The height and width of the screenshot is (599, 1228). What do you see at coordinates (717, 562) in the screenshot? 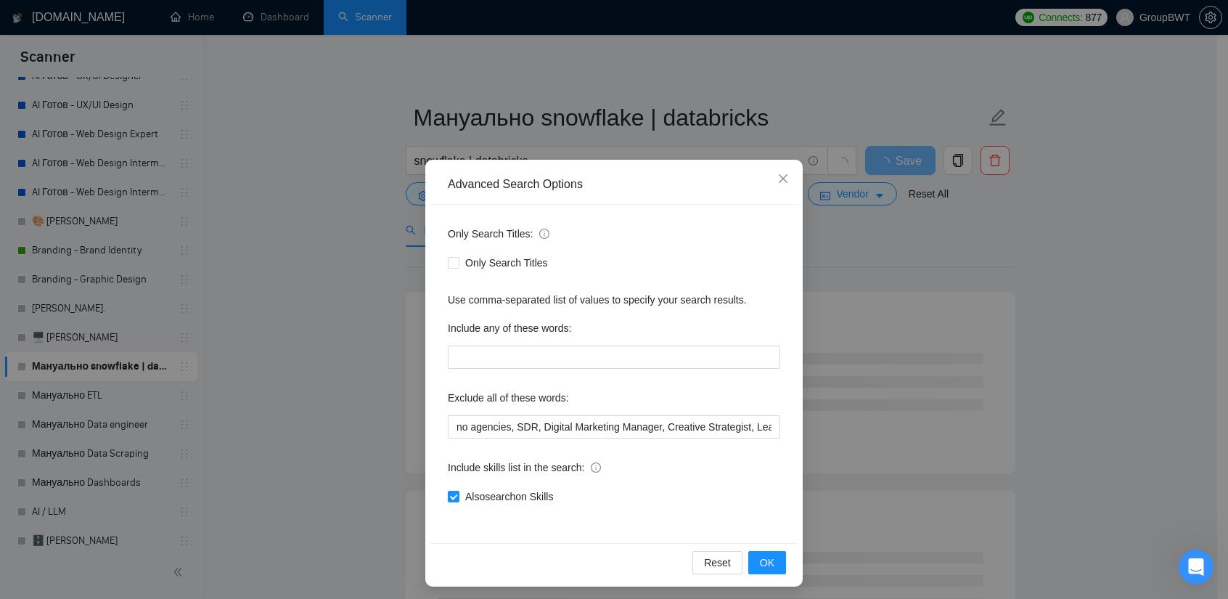
I see `span: Reset` at bounding box center [717, 562].